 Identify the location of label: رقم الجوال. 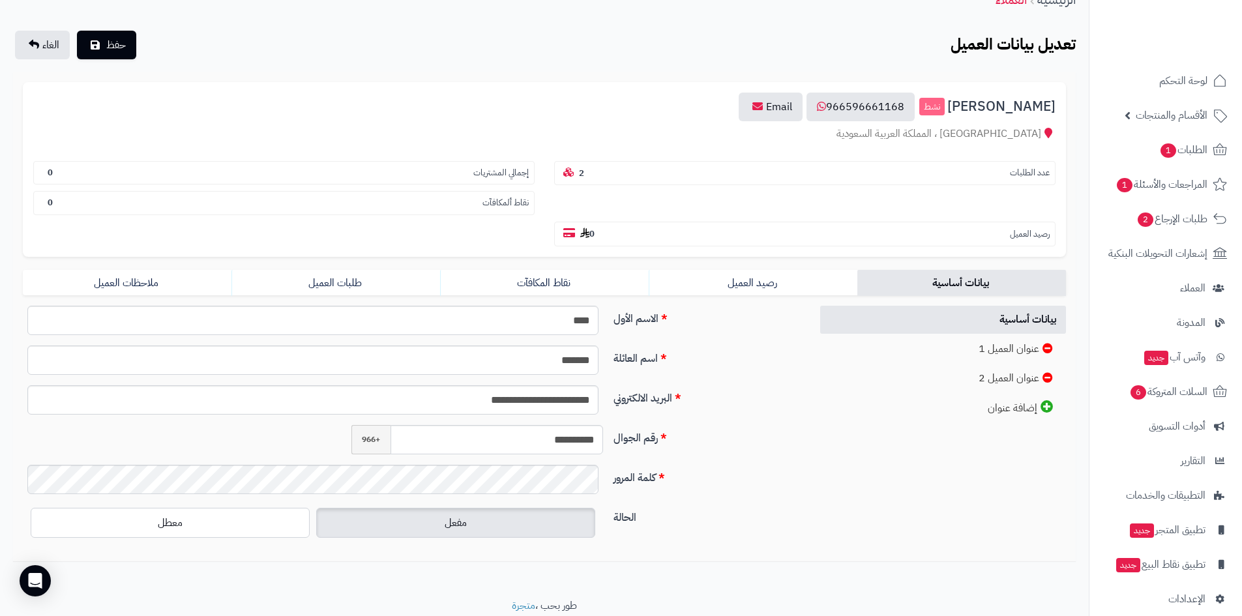
(707, 436).